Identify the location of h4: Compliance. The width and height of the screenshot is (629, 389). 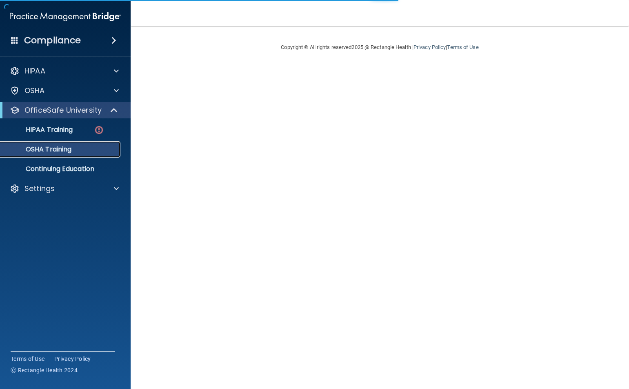
(52, 40).